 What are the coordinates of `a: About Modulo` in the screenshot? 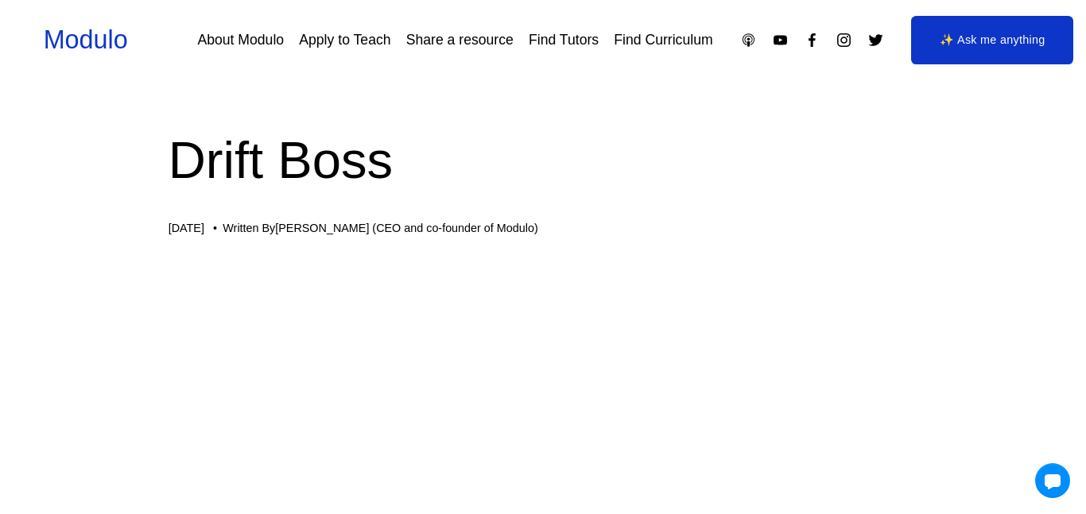 It's located at (240, 40).